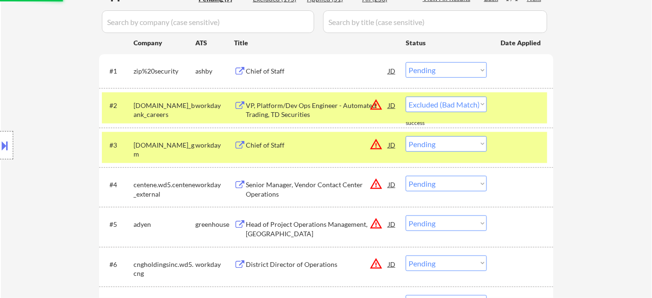 The height and width of the screenshot is (298, 652). Describe the element at coordinates (315, 43) in the screenshot. I see `div: Title` at that location.